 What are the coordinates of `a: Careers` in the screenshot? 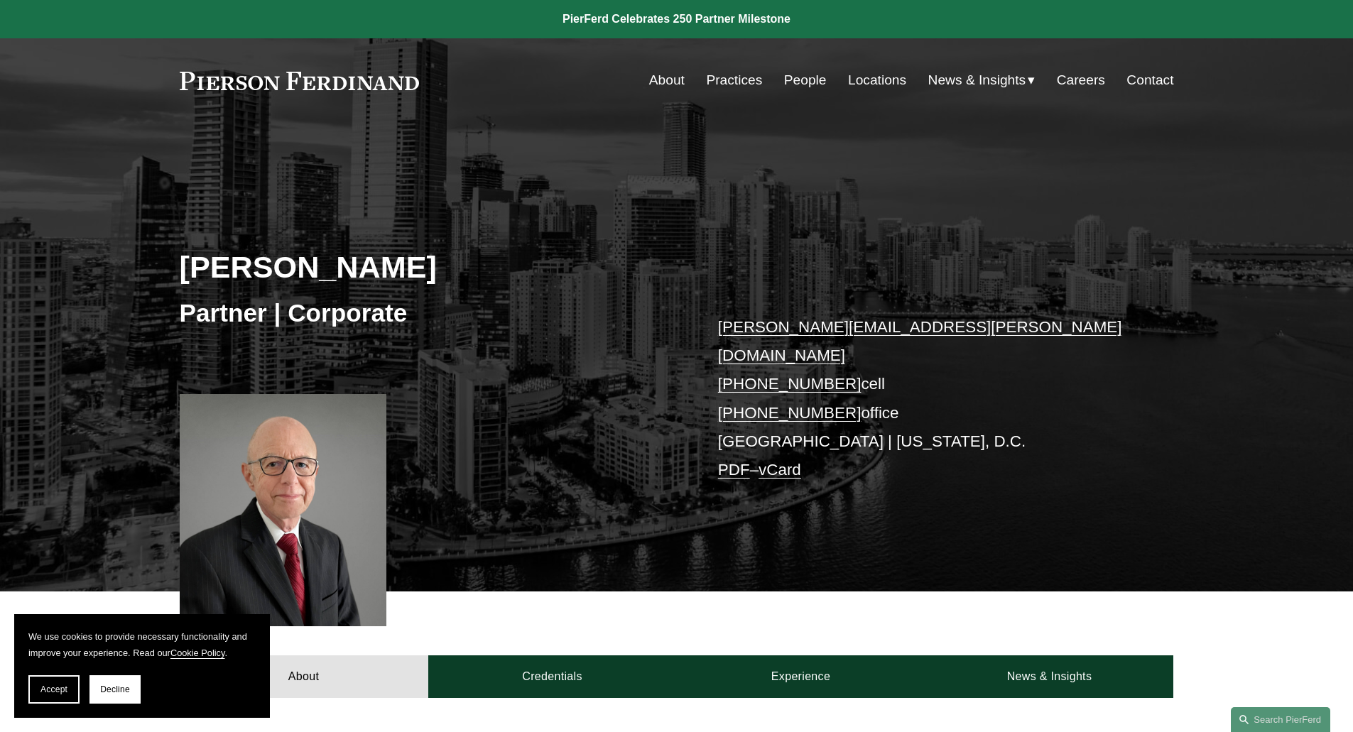 It's located at (1081, 80).